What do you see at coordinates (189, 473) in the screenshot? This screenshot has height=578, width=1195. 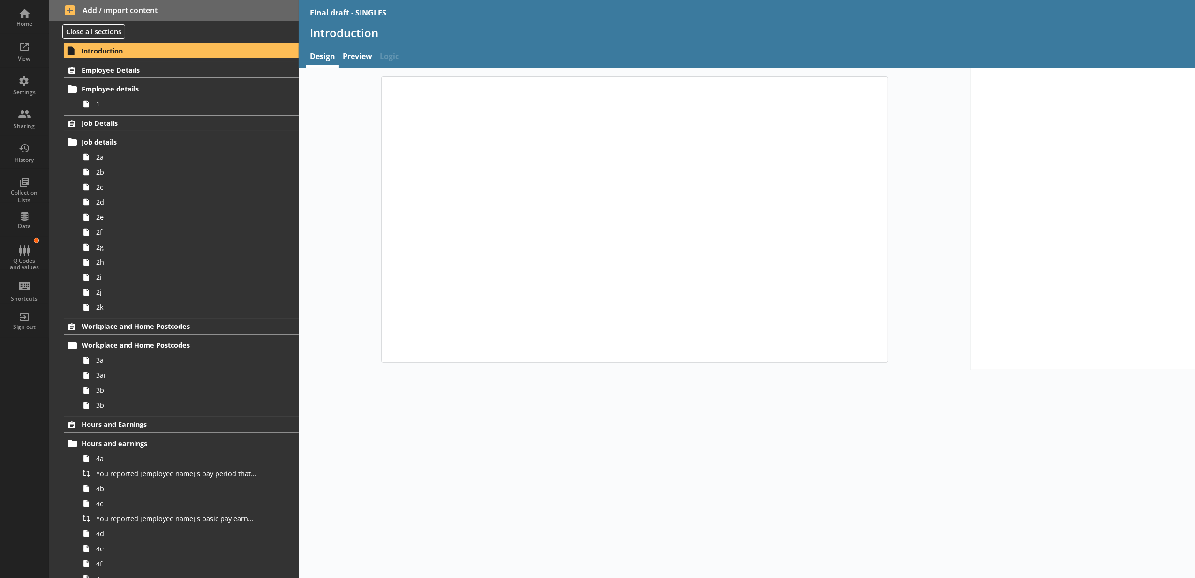 I see `a: You reported [employee name]'s pay period that included [Reference Date] to be [Untitled answer]....` at bounding box center [189, 473].